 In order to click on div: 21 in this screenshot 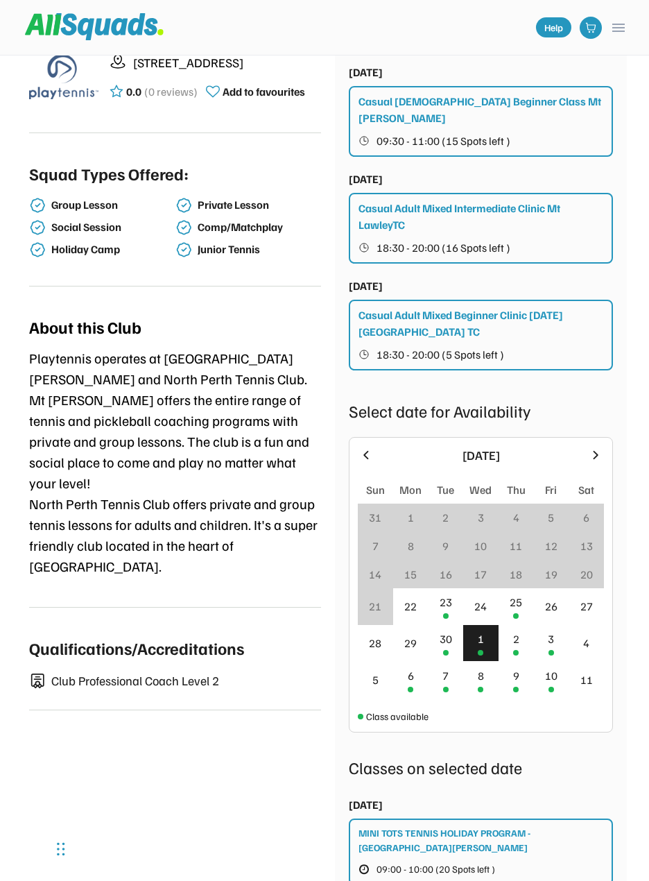, I will do `click(375, 606)`.